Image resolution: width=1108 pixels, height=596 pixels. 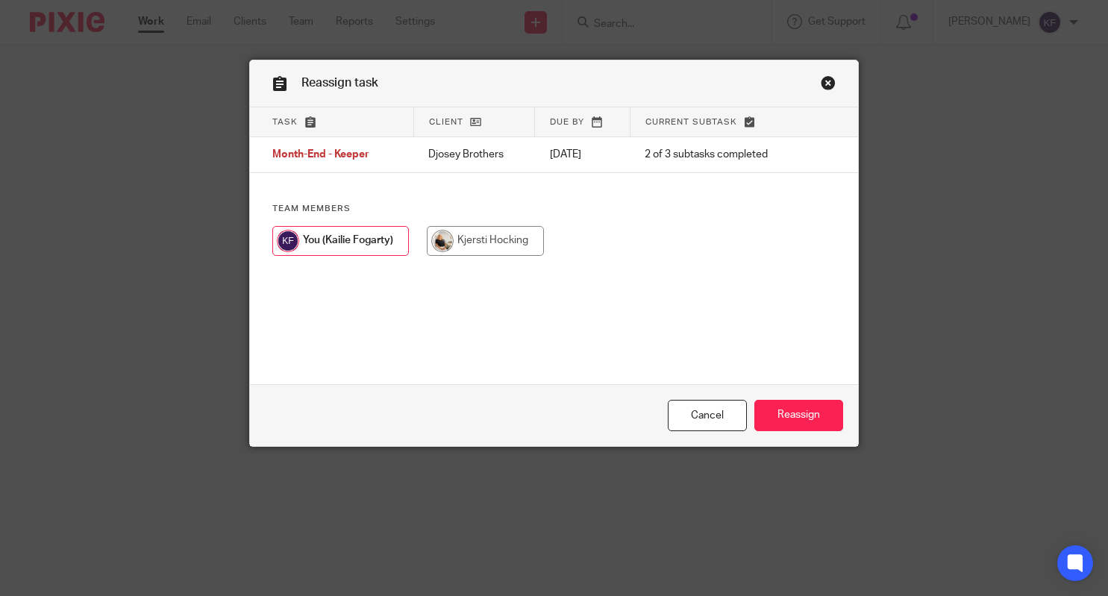 What do you see at coordinates (718, 155) in the screenshot?
I see `td: 2 of 3 subtasks completed` at bounding box center [718, 155].